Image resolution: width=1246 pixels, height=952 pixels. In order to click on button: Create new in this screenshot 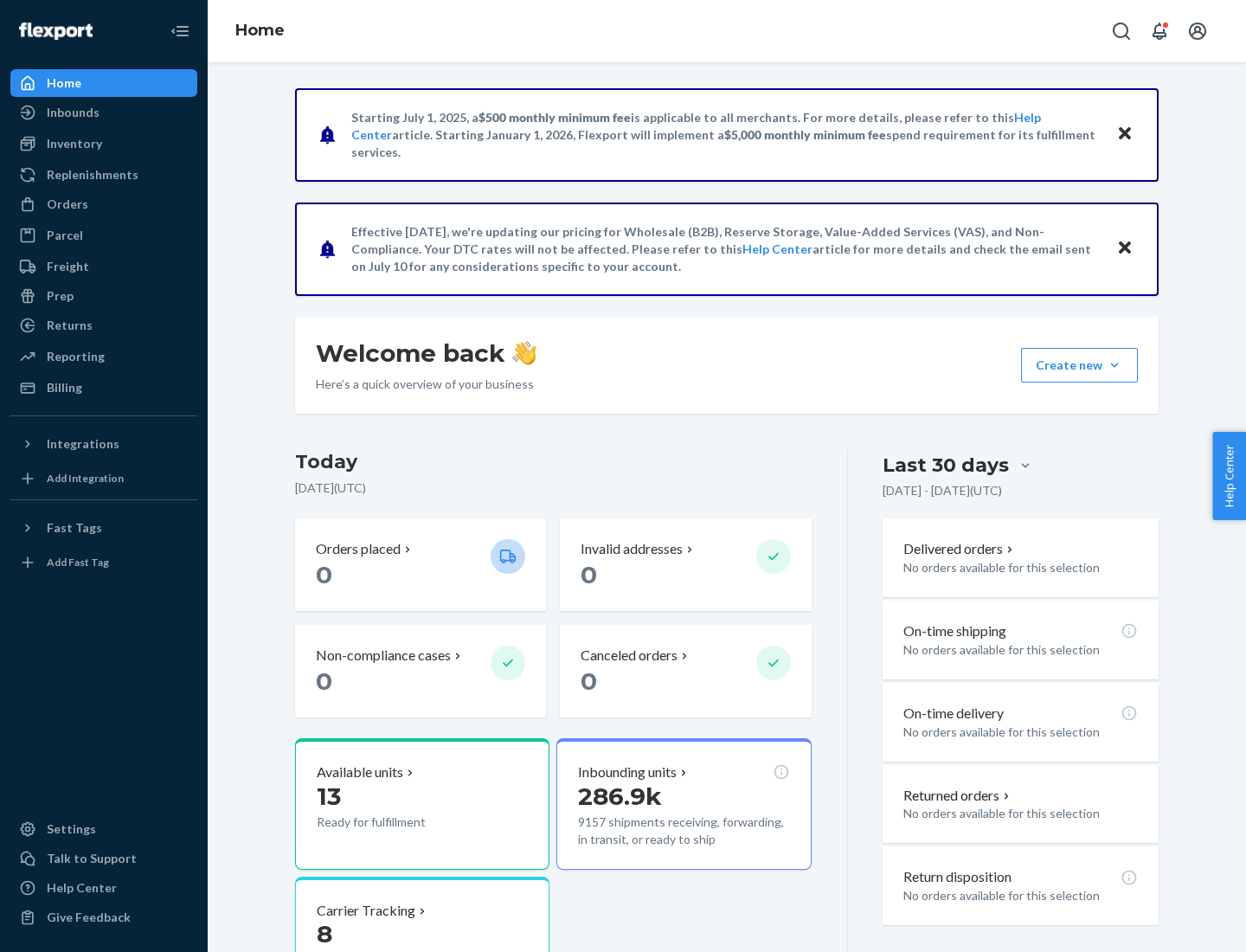, I will do `click(1079, 366)`.